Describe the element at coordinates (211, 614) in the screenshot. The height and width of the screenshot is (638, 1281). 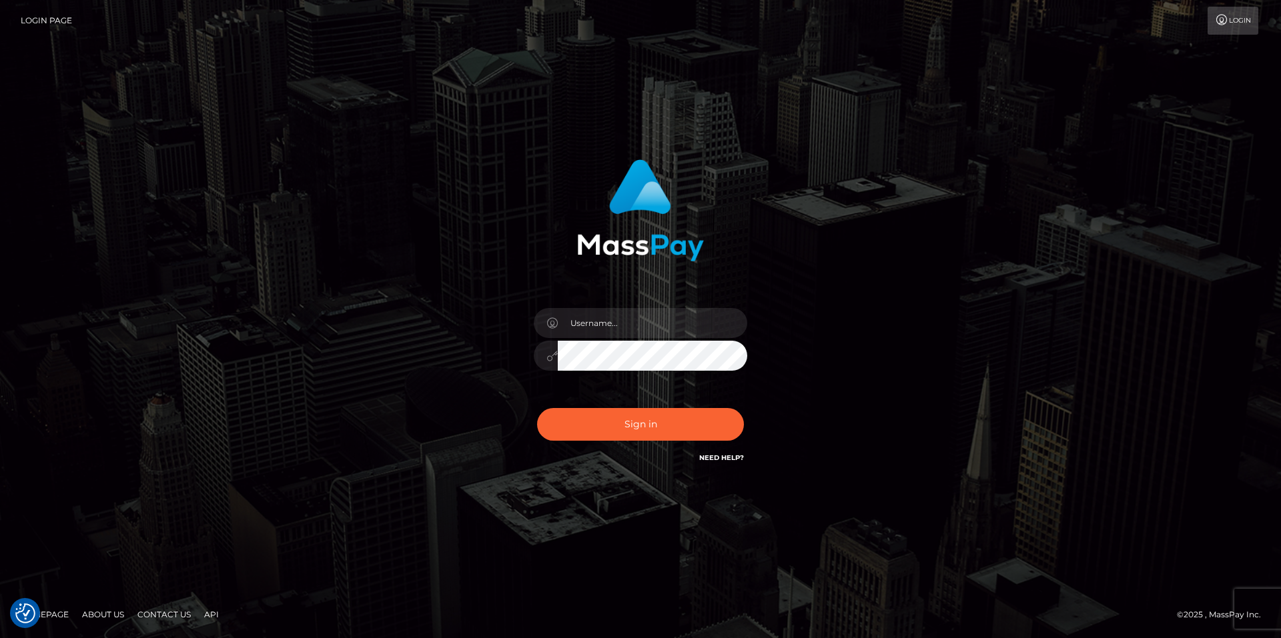
I see `a: API` at that location.